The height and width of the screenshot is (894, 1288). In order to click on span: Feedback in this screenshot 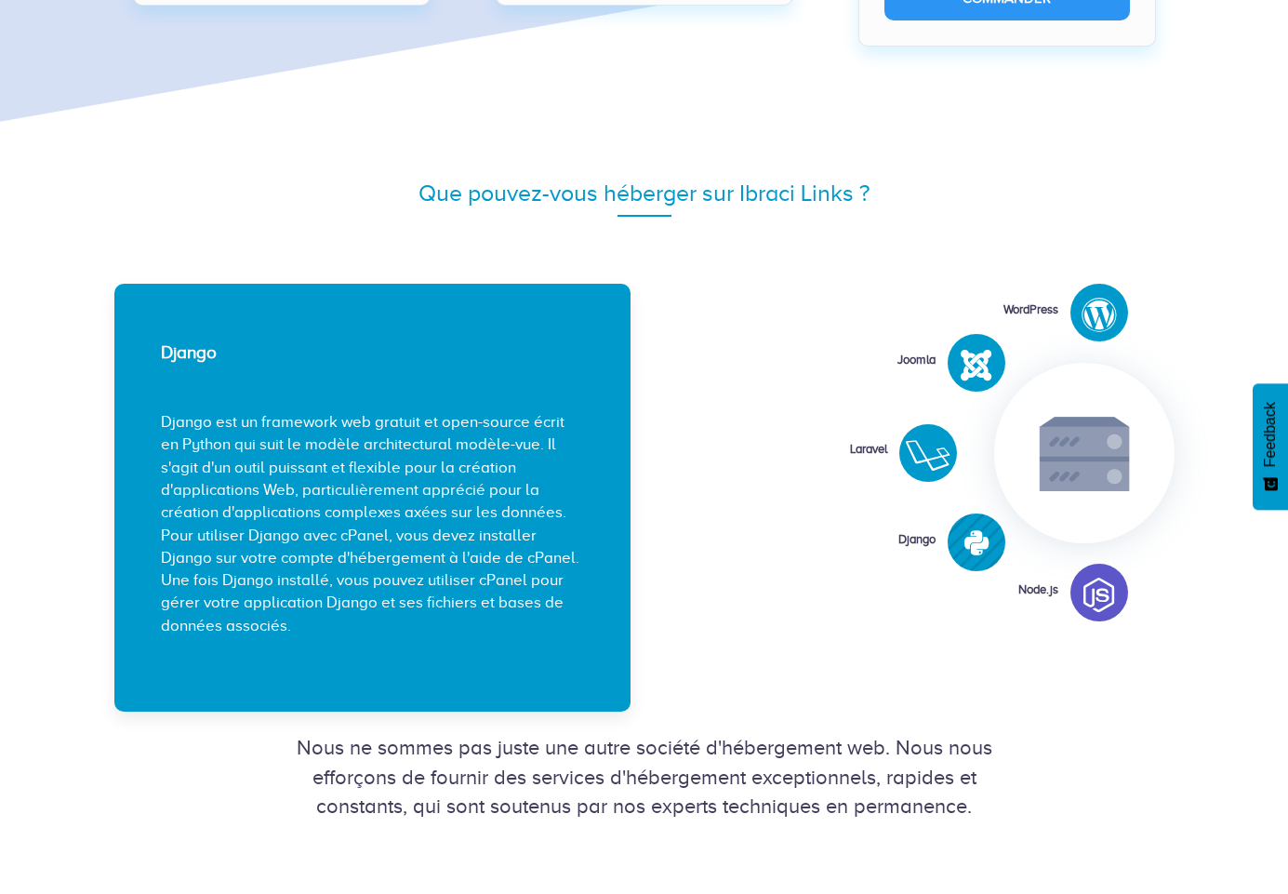, I will do `click(1271, 434)`.